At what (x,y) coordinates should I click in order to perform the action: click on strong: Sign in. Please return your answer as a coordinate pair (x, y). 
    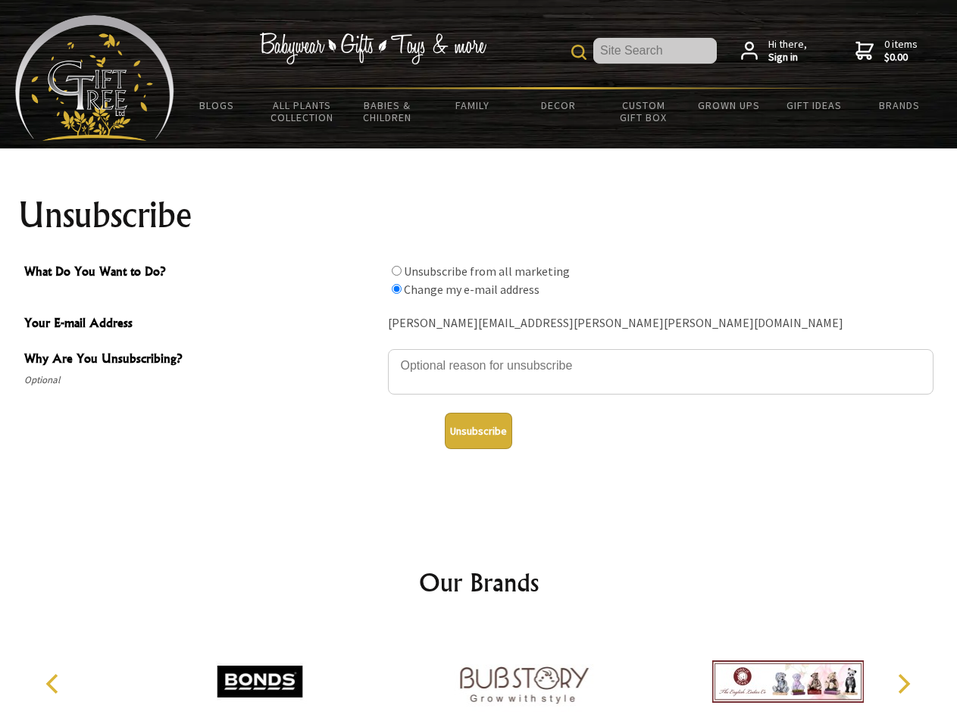
    Looking at the image, I should click on (787, 58).